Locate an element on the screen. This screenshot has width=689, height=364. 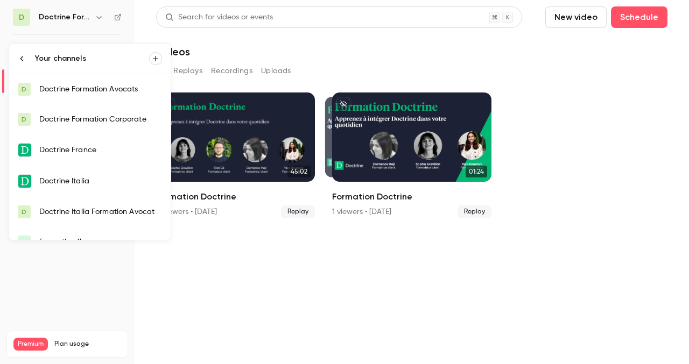
img: Doctrine Italia is located at coordinates (25, 181).